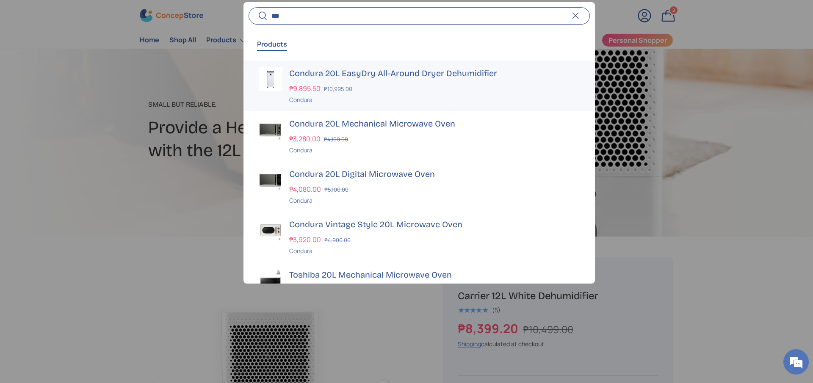 Image resolution: width=813 pixels, height=383 pixels. What do you see at coordinates (419, 86) in the screenshot?
I see `a: condura-easy-dry-dehumidifier-full-view-concepstore.ph Condura 20L EasyDry All-Around Dryer Dehum...` at bounding box center [419, 86].